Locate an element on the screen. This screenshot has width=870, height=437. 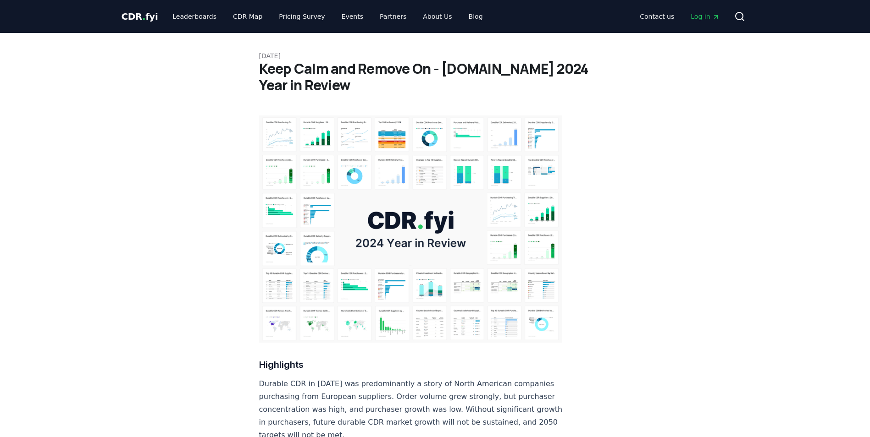
a: Pricing Survey is located at coordinates (302, 17).